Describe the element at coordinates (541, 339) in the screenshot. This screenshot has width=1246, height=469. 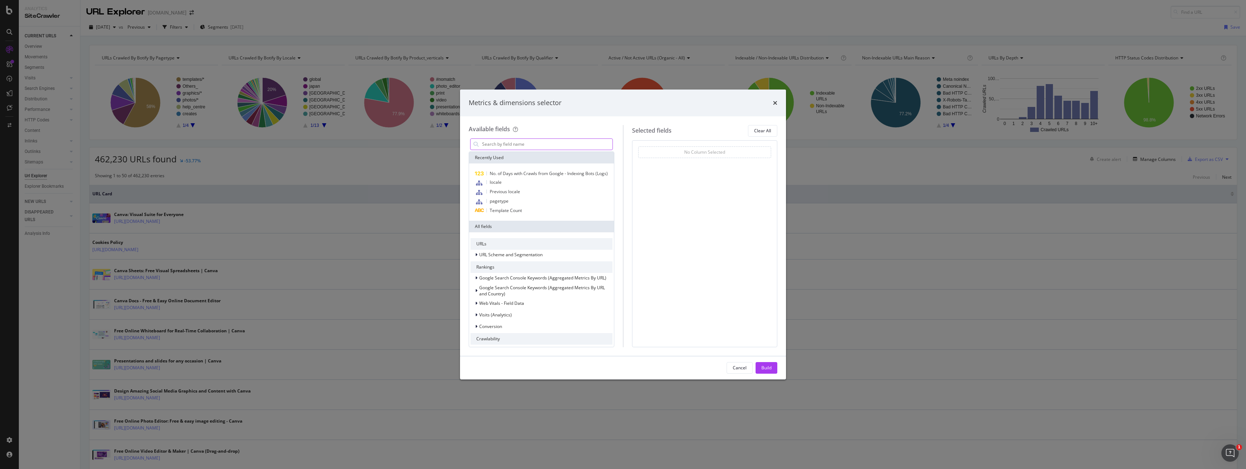
I see `div: Crawlability` at that location.